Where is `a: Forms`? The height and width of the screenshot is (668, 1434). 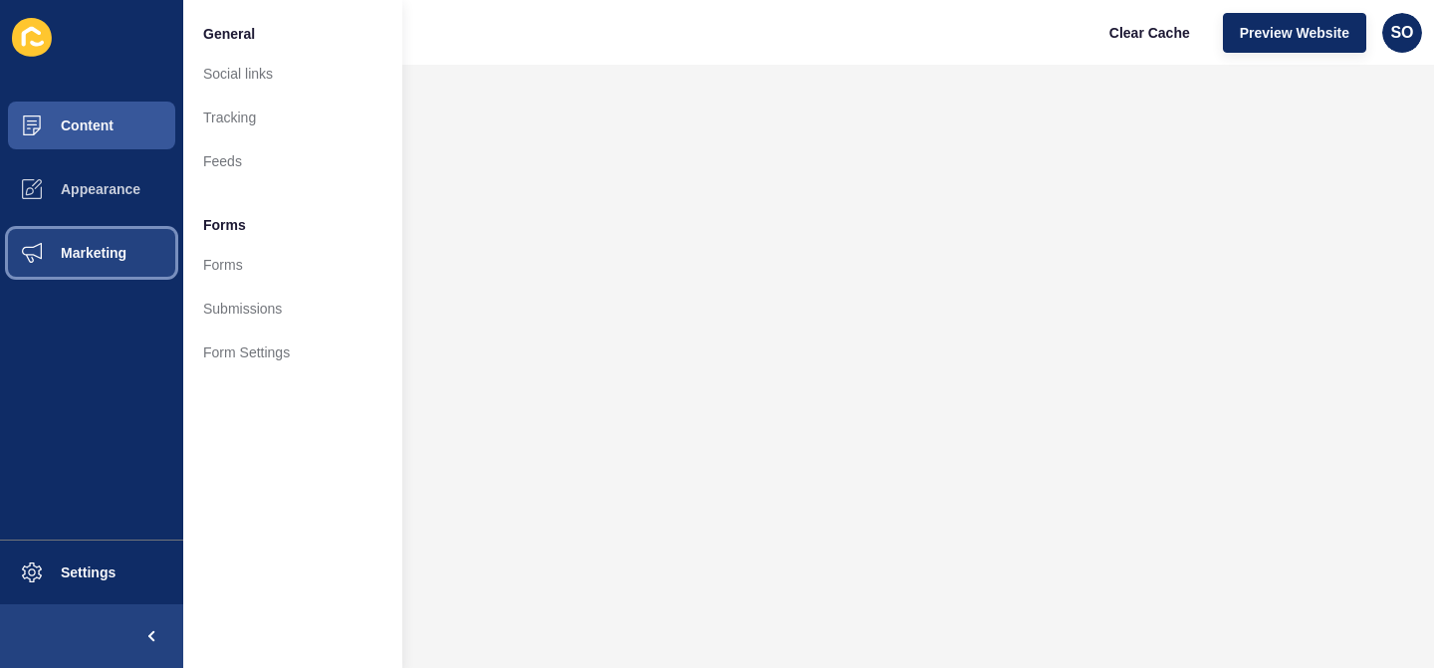 a: Forms is located at coordinates (293, 265).